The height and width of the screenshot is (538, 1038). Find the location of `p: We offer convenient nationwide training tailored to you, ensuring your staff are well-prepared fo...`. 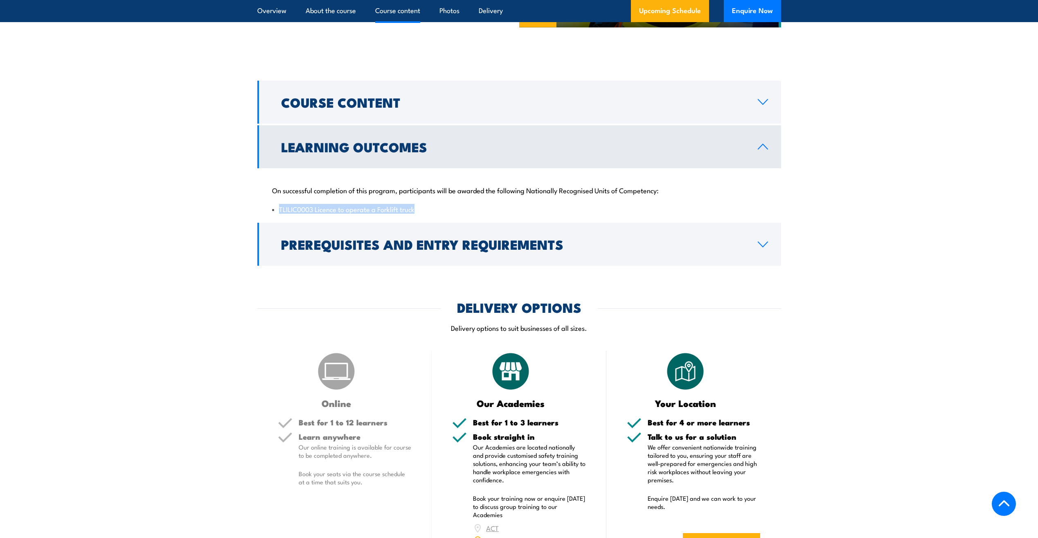

p: We offer convenient nationwide training tailored to you, ensuring your staff are well-prepared fo... is located at coordinates (704, 463).